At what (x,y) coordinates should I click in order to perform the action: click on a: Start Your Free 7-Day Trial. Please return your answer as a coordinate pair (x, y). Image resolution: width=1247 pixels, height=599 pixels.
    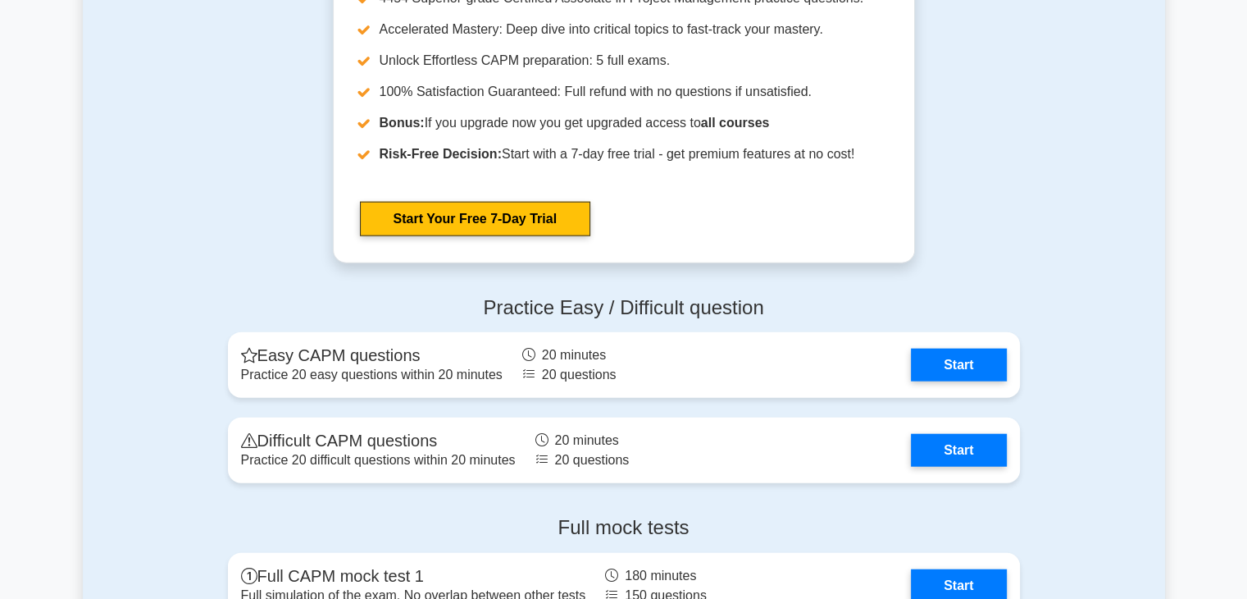
    Looking at the image, I should click on (475, 219).